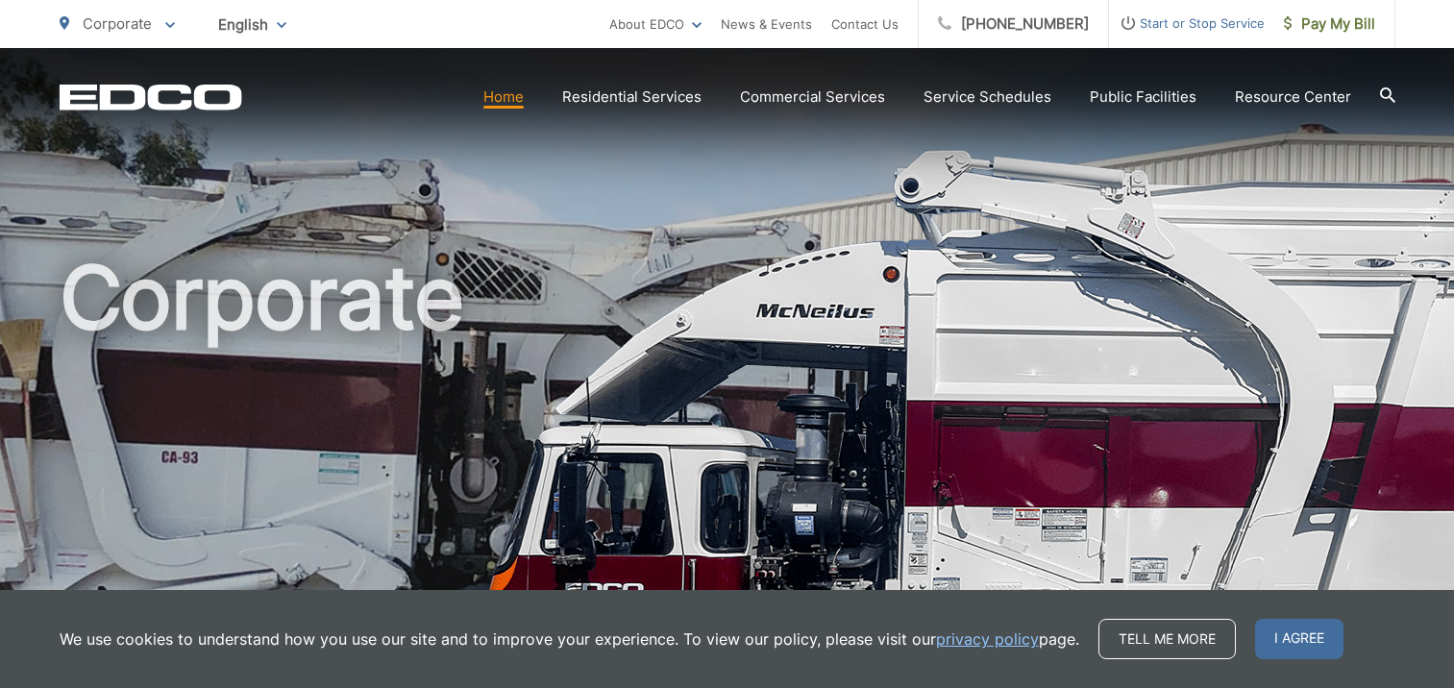  What do you see at coordinates (655, 24) in the screenshot?
I see `a: About EDCO` at bounding box center [655, 24].